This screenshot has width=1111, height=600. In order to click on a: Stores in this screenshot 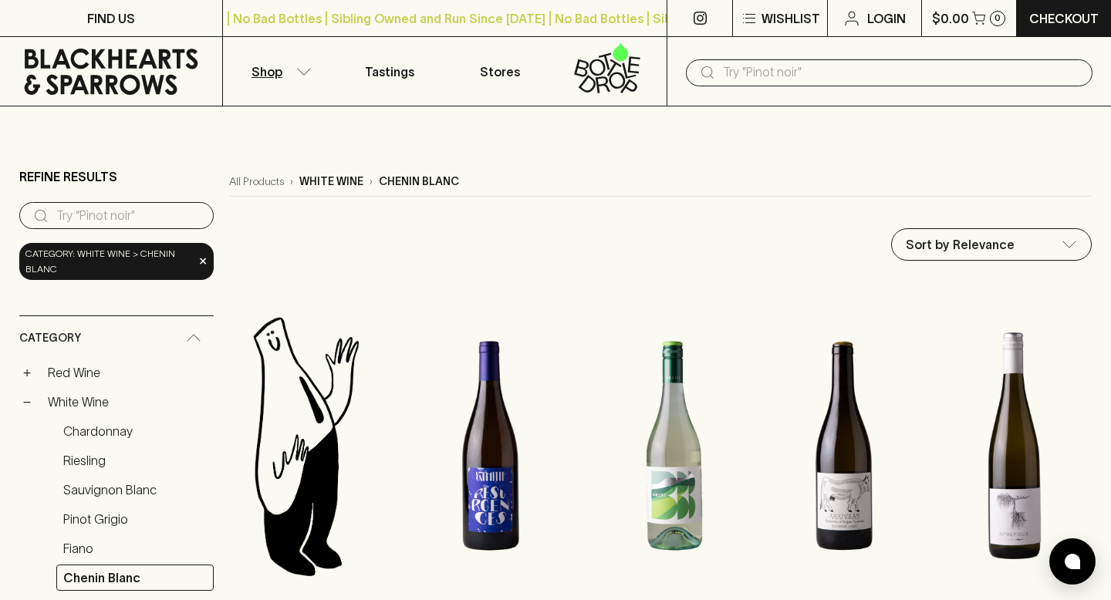, I will do `click(501, 71)`.